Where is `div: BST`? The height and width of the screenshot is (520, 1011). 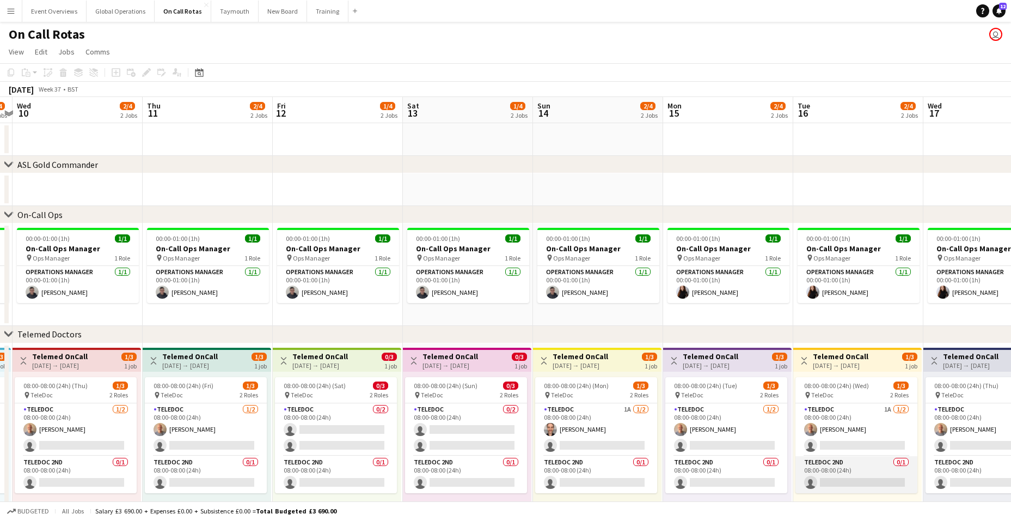
div: BST is located at coordinates (73, 89).